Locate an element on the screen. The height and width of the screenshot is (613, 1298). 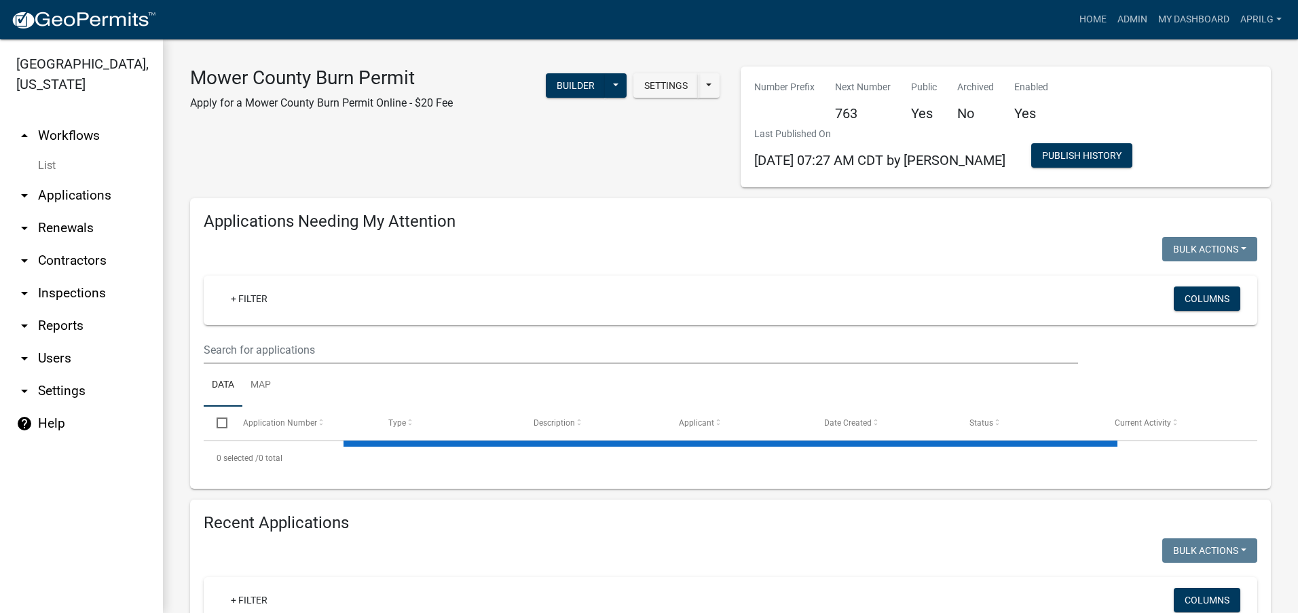
datatable-header-cell: Current Activity is located at coordinates (1175, 423).